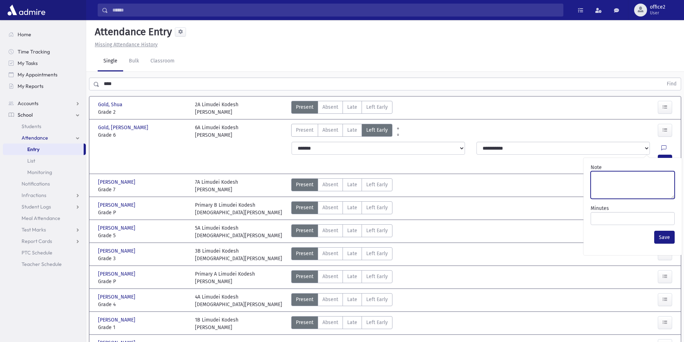 This screenshot has width=684, height=342. Describe the element at coordinates (672, 84) in the screenshot. I see `button: Find` at that location.